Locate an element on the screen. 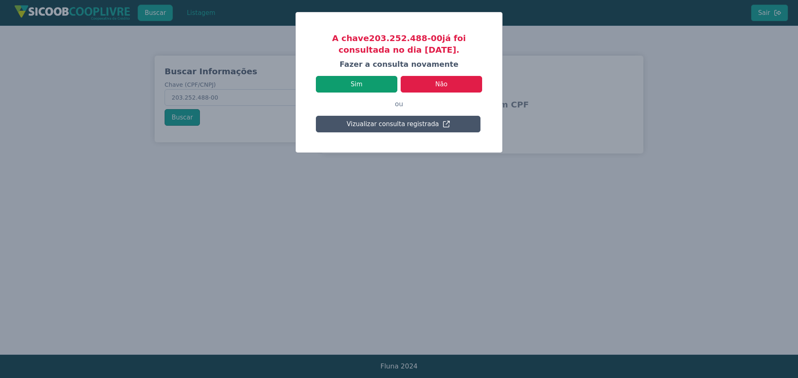 This screenshot has width=798, height=378. button: Não is located at coordinates (441, 84).